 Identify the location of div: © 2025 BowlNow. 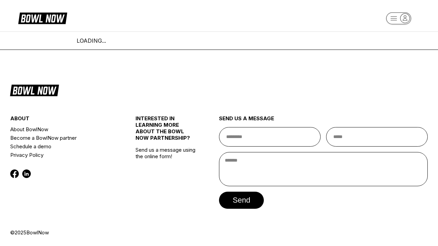
(219, 233).